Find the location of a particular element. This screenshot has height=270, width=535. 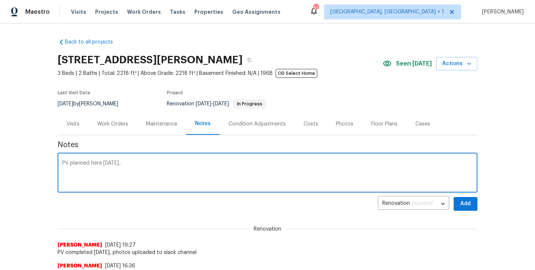

span: (current) is located at coordinates (422, 203).